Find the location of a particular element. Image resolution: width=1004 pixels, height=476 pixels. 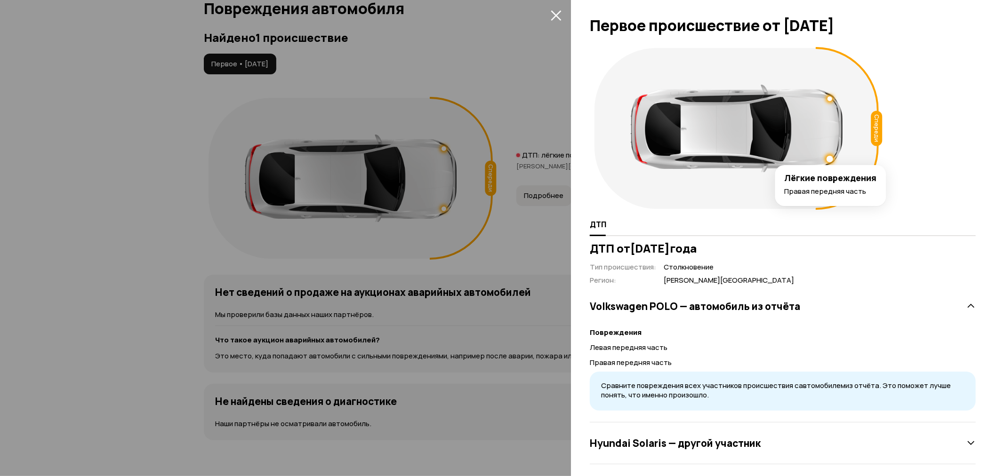

h4: Лёгкие повреждения is located at coordinates (831, 178).